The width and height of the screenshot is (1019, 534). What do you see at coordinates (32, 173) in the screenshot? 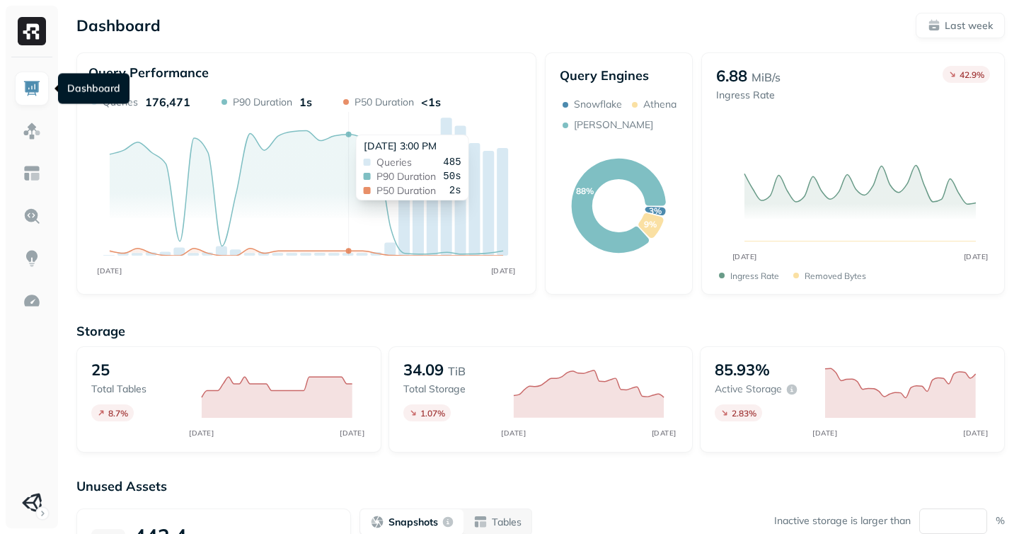
I see `img: Asset Explorer` at bounding box center [32, 173].